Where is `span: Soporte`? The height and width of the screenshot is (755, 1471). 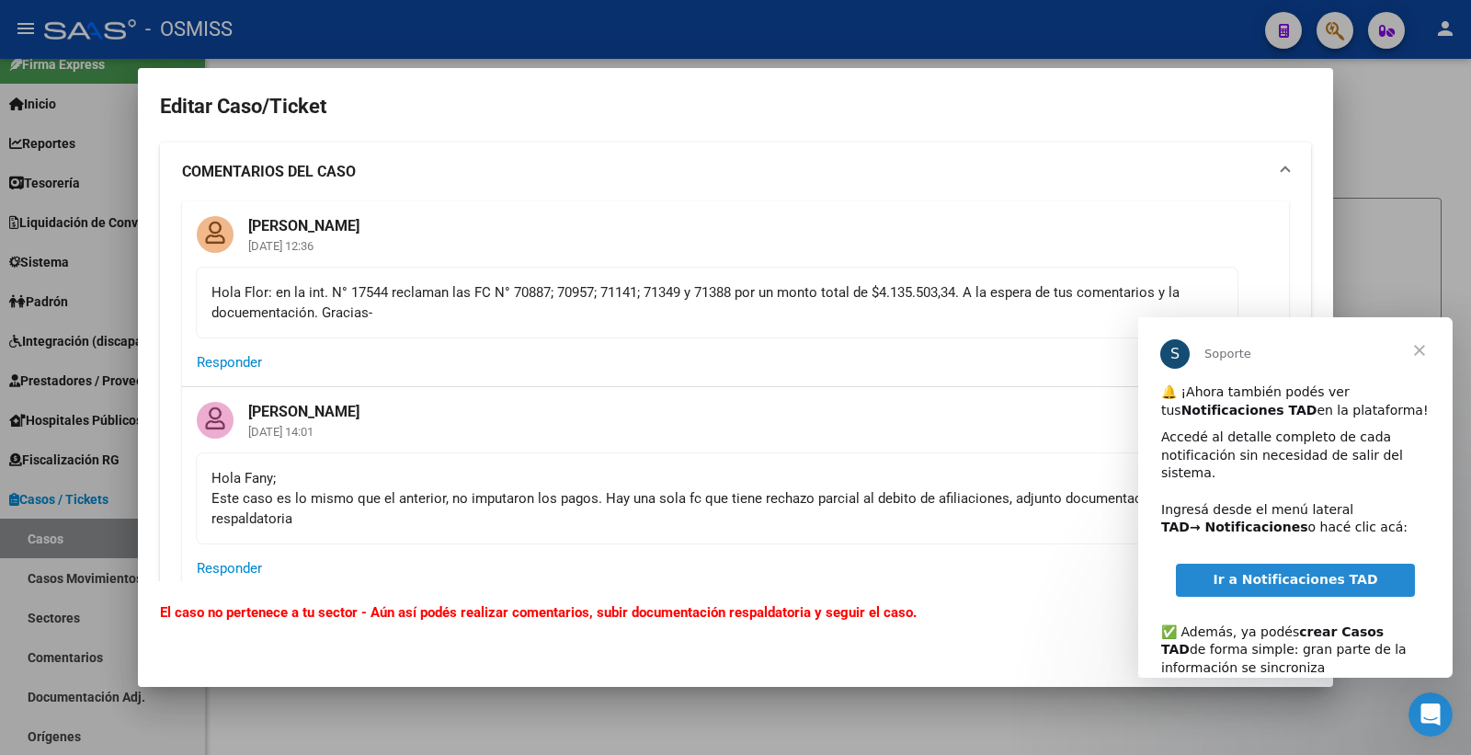 span: Soporte is located at coordinates (89, 36).